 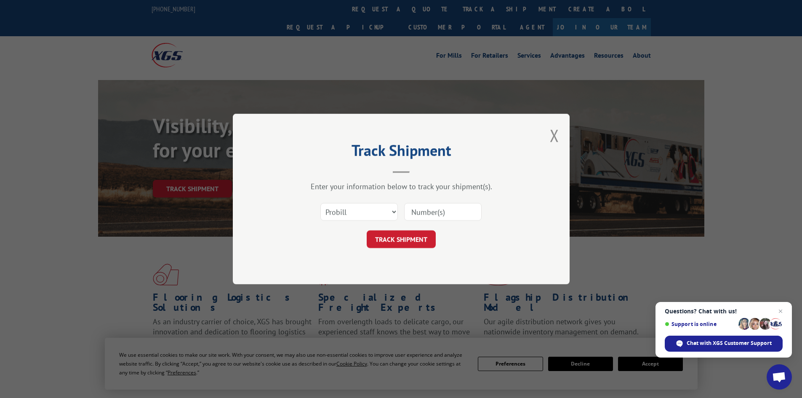 I want to click on span: Questions? Chat with us!, so click(x=723, y=311).